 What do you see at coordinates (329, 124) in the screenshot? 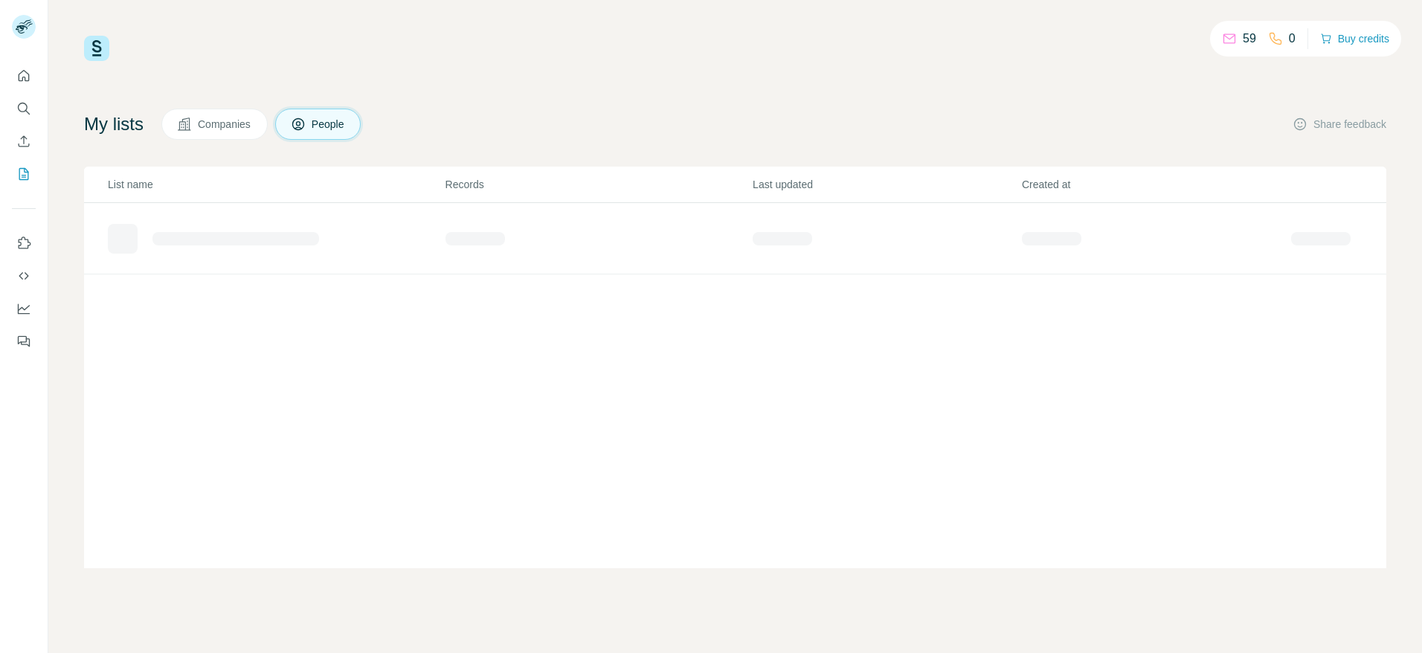
I see `span: People` at bounding box center [329, 124].